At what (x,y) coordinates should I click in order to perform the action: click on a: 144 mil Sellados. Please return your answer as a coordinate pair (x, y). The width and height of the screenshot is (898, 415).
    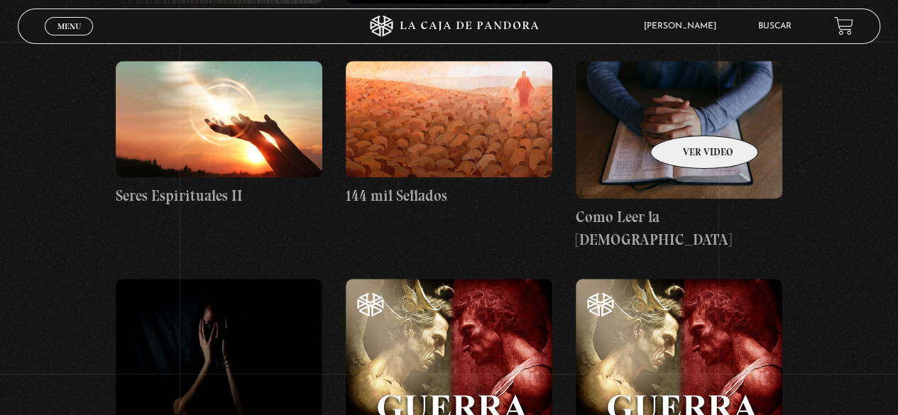
    Looking at the image, I should click on (449, 133).